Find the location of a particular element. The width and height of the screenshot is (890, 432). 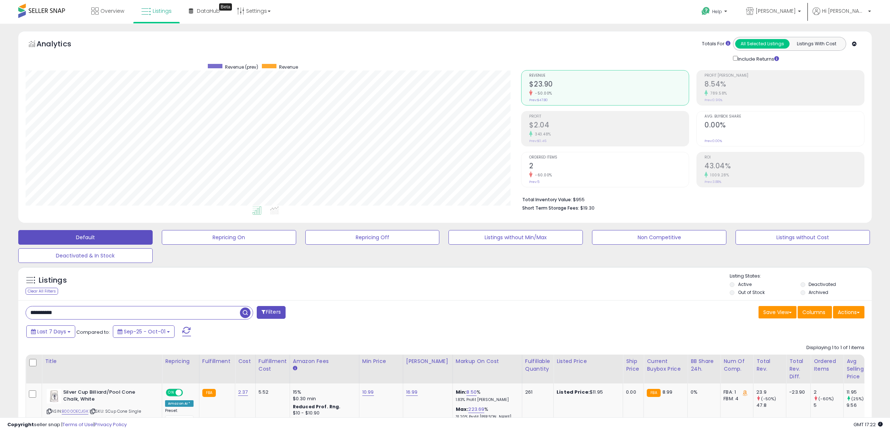

div: 15% is located at coordinates (323, 392).